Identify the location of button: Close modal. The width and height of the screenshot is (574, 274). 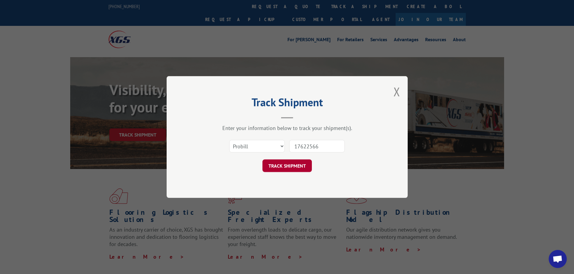
(397, 92).